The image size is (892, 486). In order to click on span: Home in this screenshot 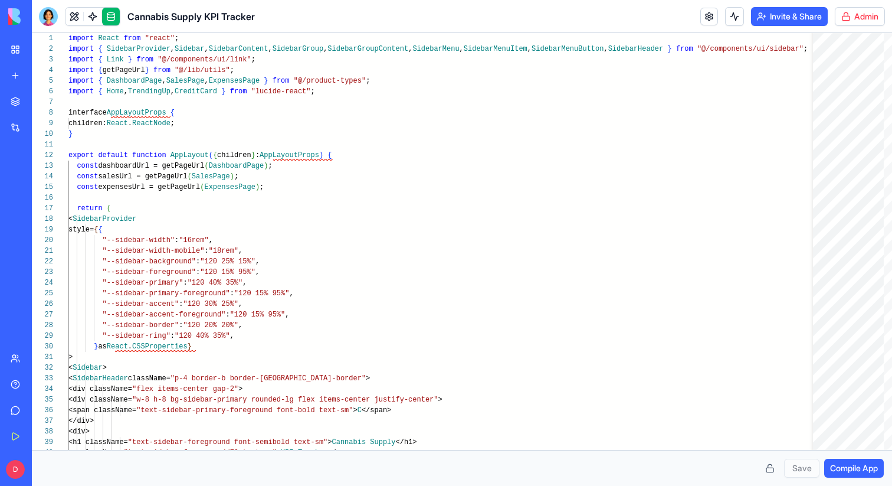, I will do `click(115, 91)`.